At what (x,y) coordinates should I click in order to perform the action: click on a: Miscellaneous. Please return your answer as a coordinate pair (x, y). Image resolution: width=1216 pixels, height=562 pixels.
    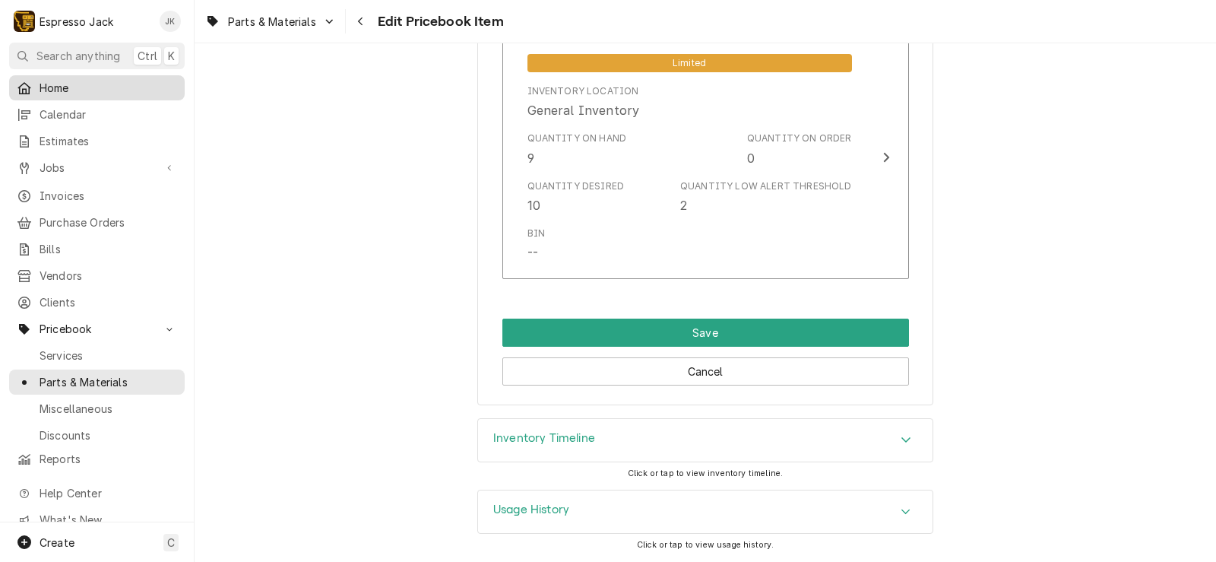
    Looking at the image, I should click on (97, 408).